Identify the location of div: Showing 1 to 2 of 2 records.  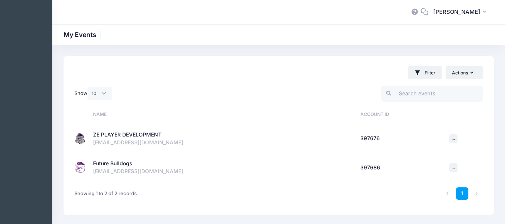
(105, 194).